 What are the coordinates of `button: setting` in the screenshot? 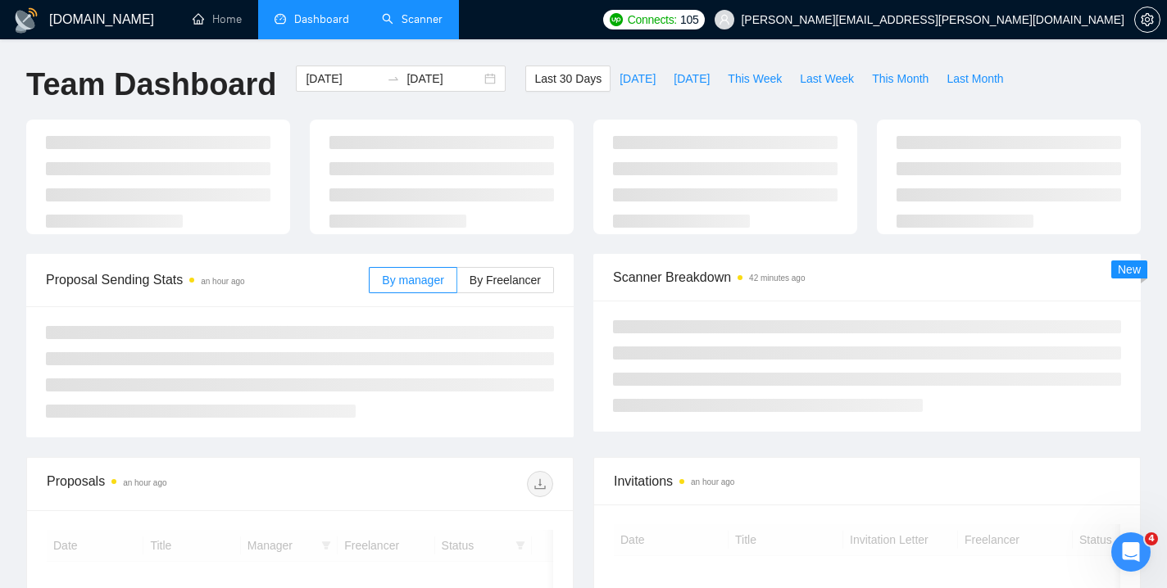 It's located at (1147, 20).